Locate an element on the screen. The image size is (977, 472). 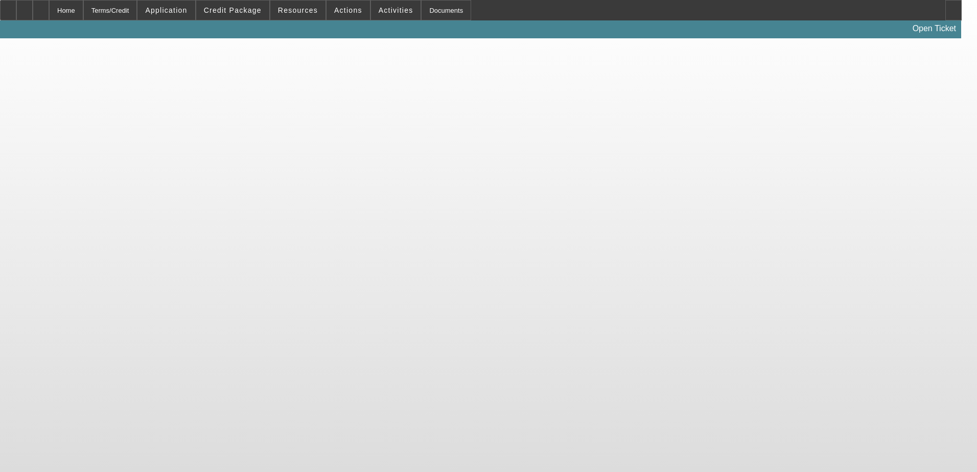
button: Credit Package is located at coordinates (233, 10).